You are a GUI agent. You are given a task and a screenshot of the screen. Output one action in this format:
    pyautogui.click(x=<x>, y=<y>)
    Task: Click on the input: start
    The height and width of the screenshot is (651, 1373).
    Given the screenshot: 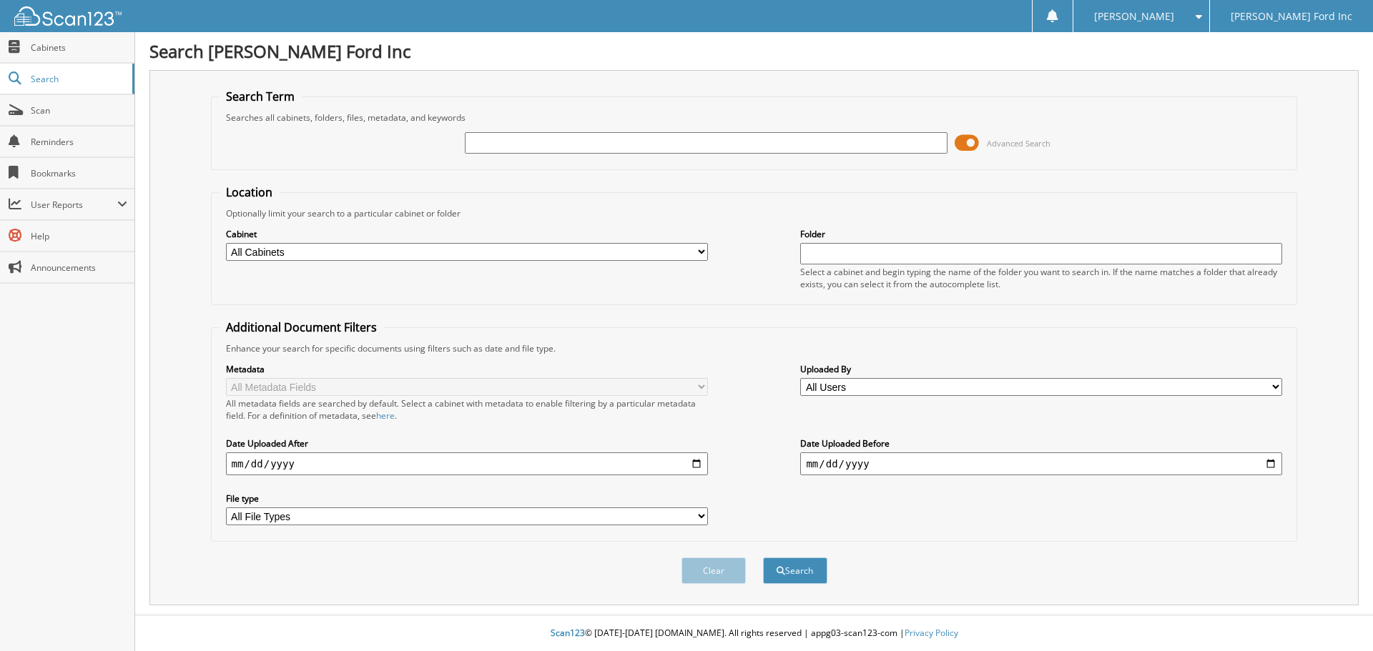 What is the action you would take?
    pyautogui.click(x=467, y=464)
    